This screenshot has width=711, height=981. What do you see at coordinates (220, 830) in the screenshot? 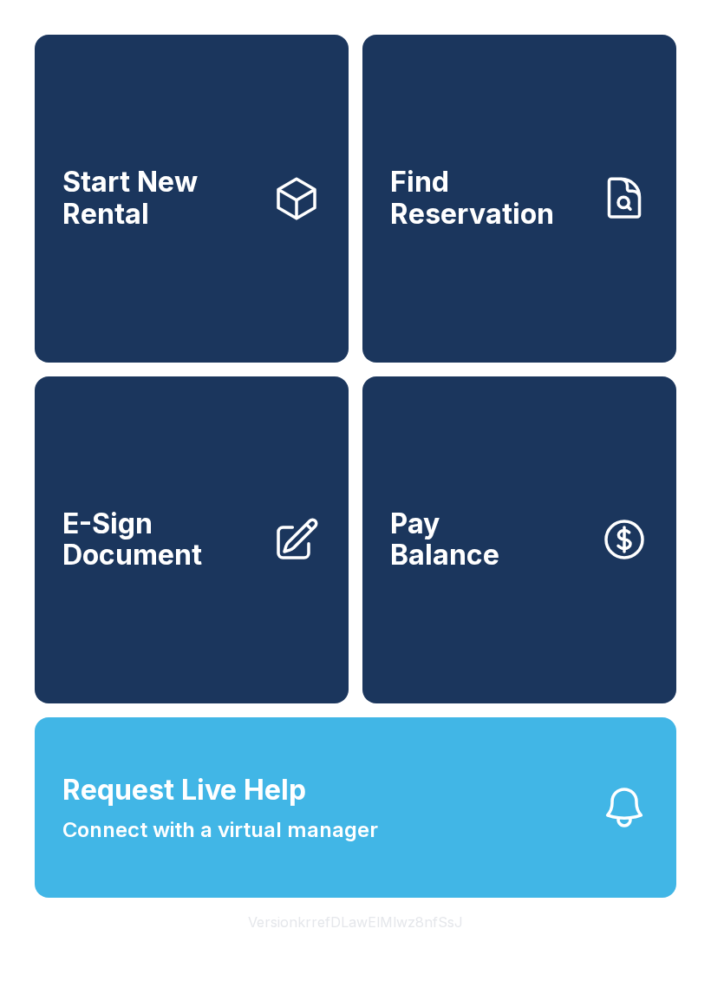
I see `span: Connect with a virtual manager` at bounding box center [220, 830].